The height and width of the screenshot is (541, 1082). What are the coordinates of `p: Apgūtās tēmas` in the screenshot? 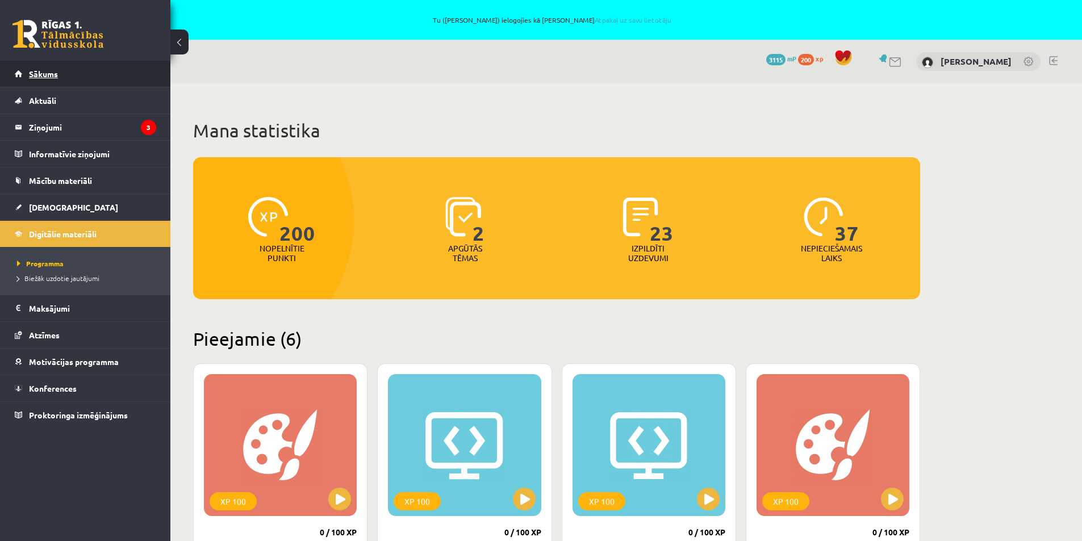 It's located at (465, 253).